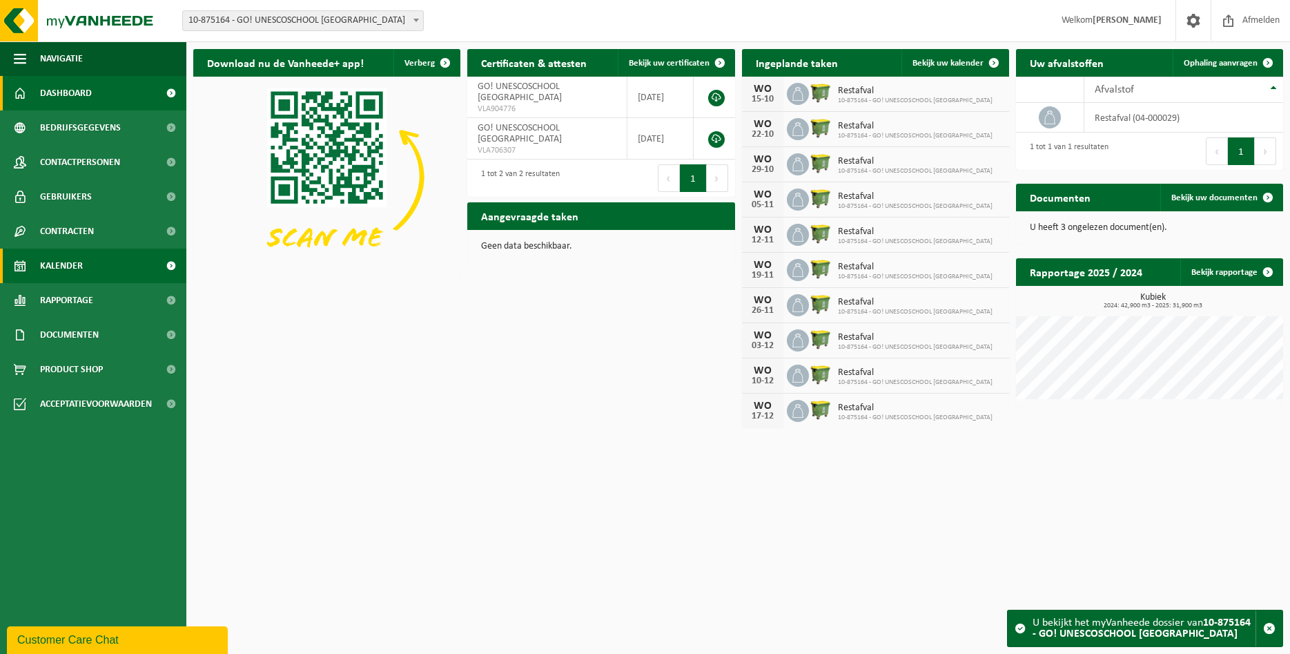 The width and height of the screenshot is (1290, 654). Describe the element at coordinates (1227, 63) in the screenshot. I see `a: Ophaling aanvragen` at that location.